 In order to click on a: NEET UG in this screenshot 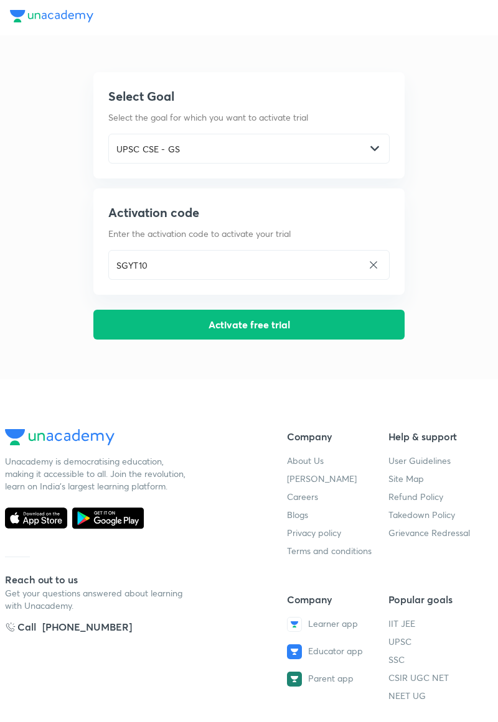, I will do `click(407, 695)`.